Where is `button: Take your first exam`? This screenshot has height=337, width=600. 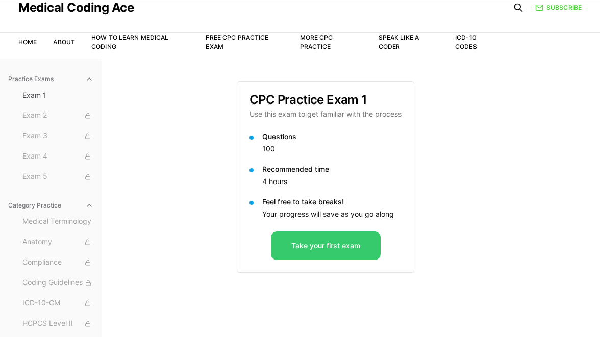
button: Take your first exam is located at coordinates (325, 246).